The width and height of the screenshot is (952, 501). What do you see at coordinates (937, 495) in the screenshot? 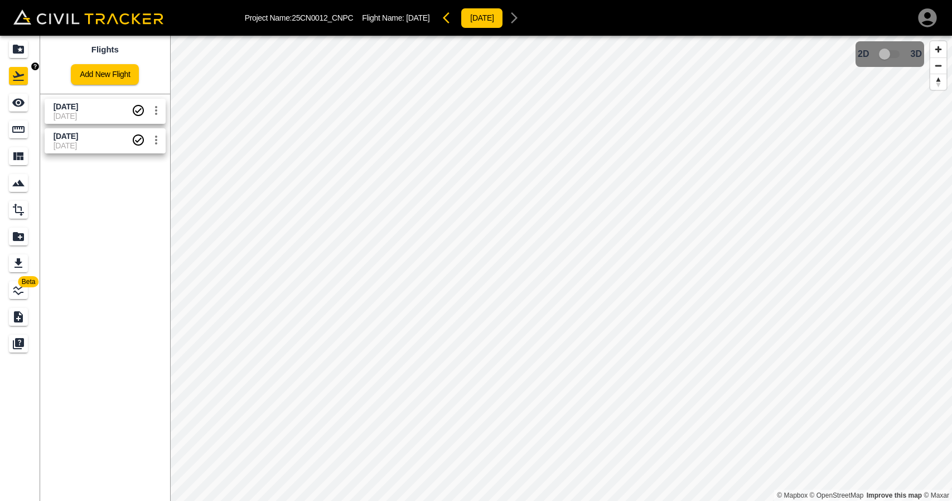
I see `a: Maxar` at bounding box center [937, 495].